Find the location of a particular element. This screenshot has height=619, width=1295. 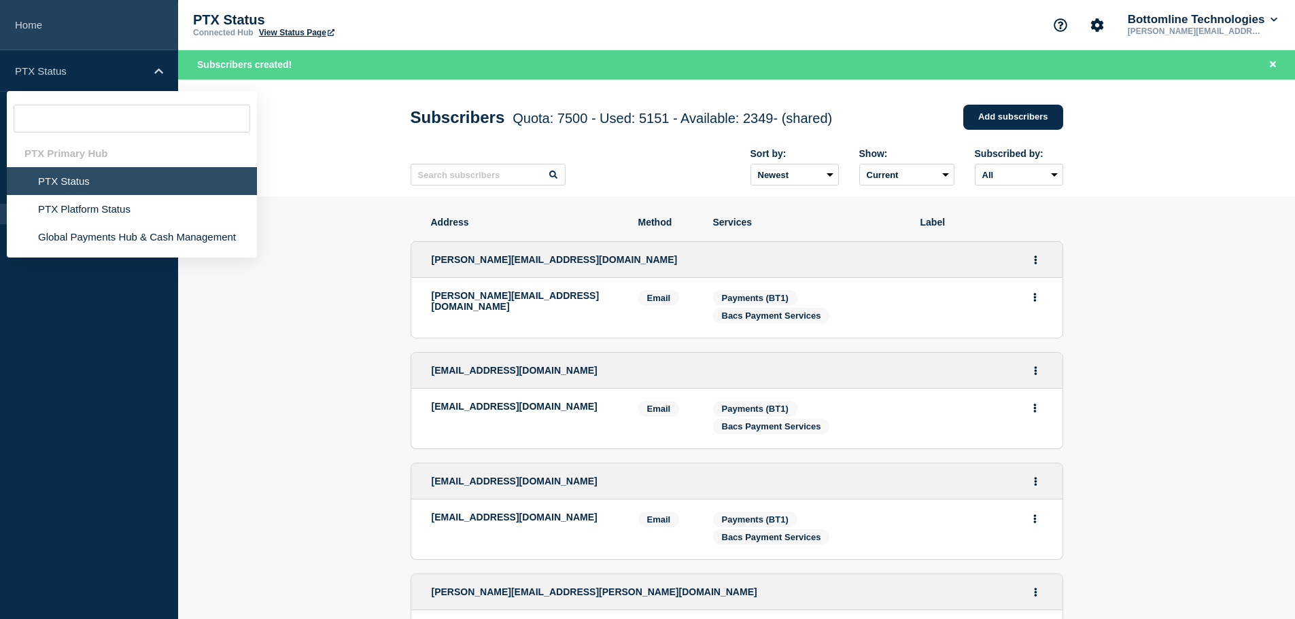

span: Services is located at coordinates (806, 222).